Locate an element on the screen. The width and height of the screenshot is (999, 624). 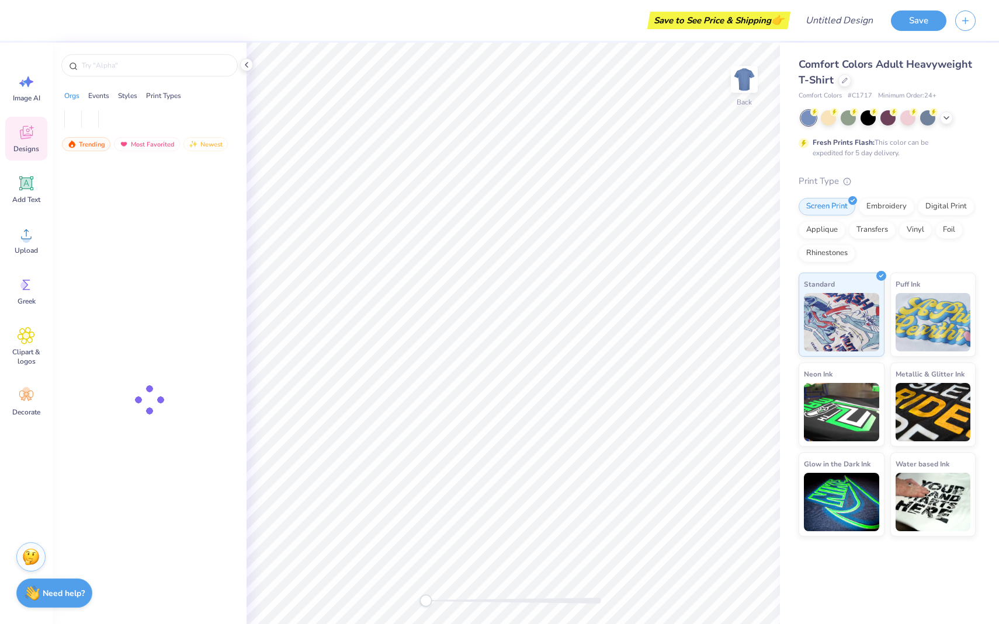
img: Neon Ink is located at coordinates (841, 412).